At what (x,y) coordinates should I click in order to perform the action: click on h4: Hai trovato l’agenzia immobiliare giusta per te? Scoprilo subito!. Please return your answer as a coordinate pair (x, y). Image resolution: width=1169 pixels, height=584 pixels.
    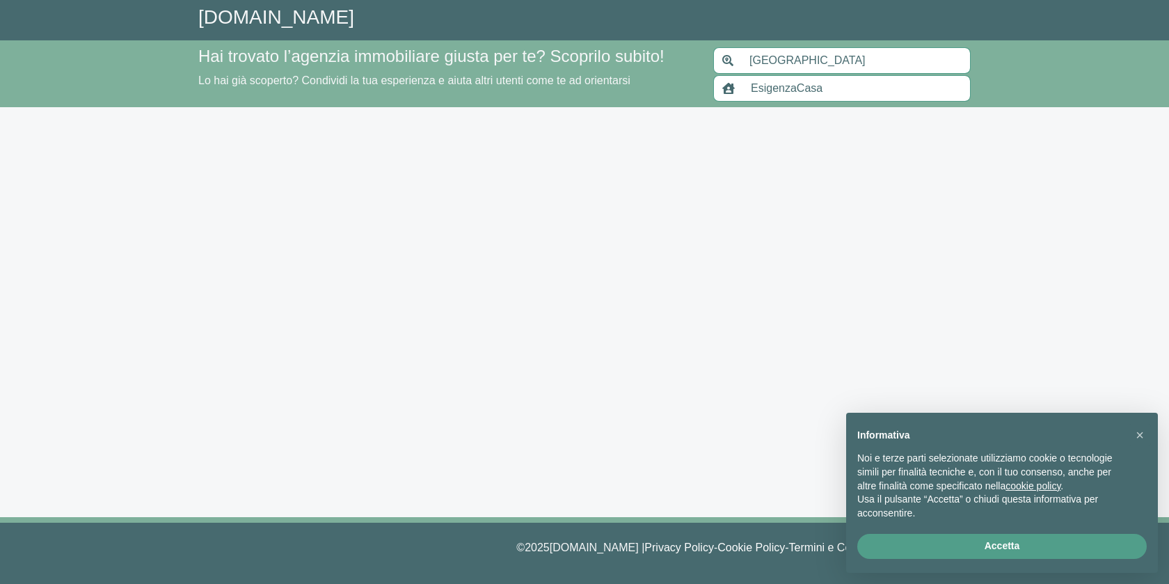
    Looking at the image, I should click on (447, 56).